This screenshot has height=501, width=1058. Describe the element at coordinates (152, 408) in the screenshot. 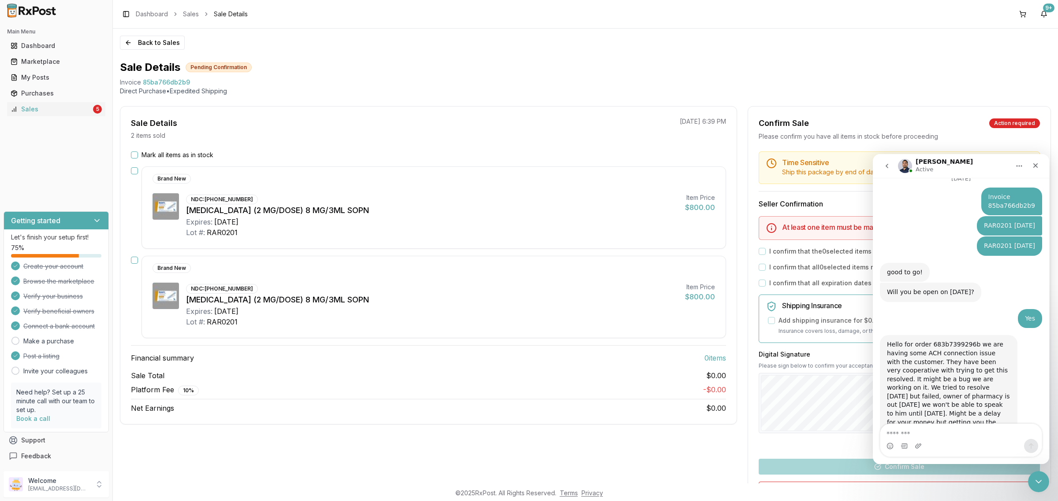

I see `span: Net Earnings` at that location.